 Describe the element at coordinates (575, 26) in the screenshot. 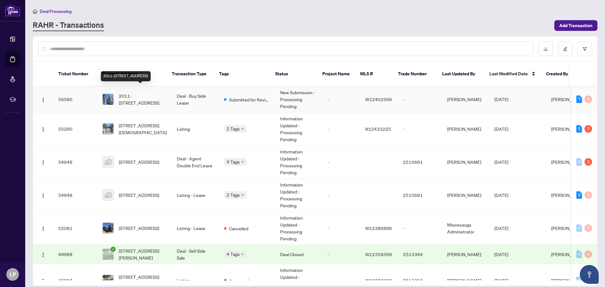

I see `span: Add Transaction` at that location.